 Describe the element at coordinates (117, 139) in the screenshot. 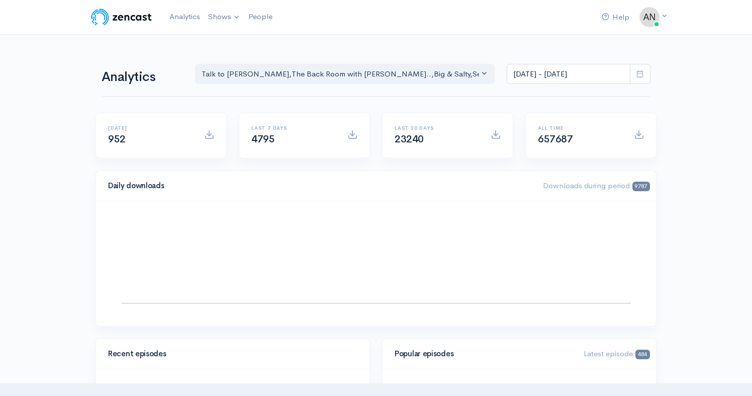

I see `span: 952` at that location.